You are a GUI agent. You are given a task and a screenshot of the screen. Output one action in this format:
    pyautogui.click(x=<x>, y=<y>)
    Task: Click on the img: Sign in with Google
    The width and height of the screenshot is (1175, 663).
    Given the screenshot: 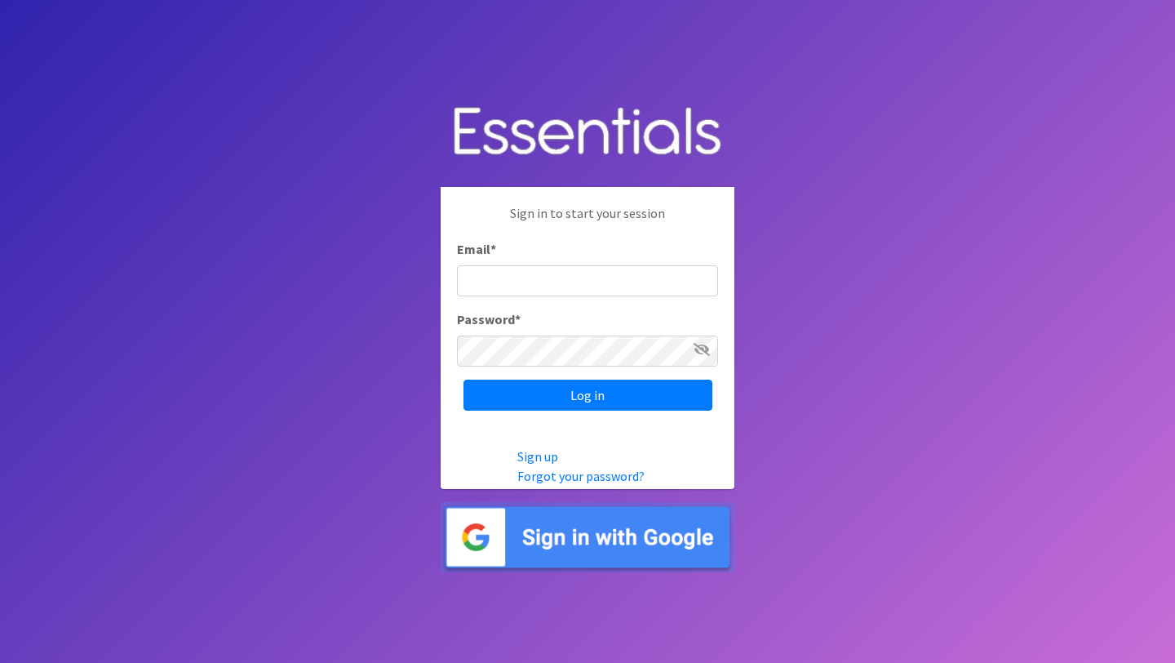 What is the action you would take?
    pyautogui.click(x=588, y=537)
    